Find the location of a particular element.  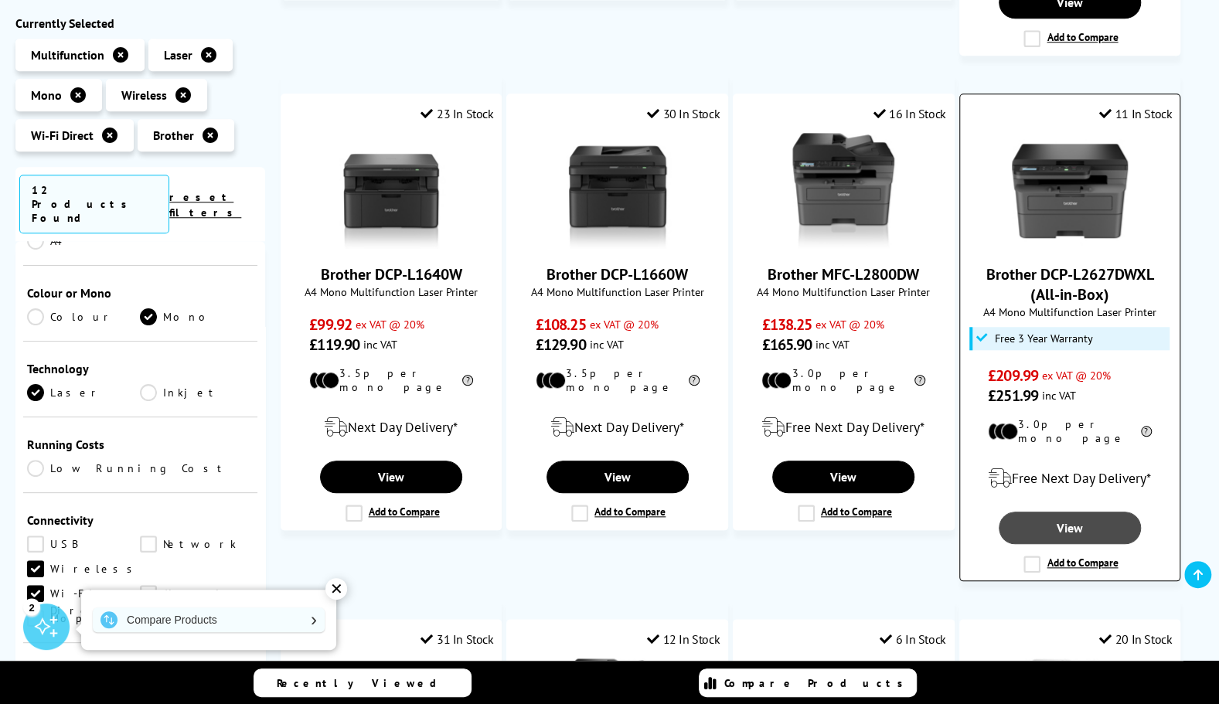

div: 30 In Stock is located at coordinates (683, 114).